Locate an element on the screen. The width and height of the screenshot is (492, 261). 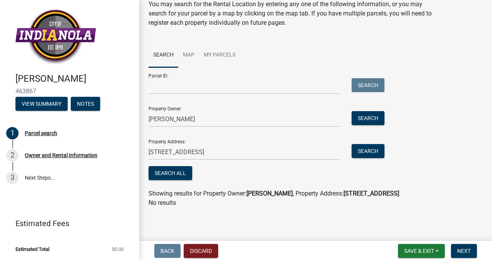
button: Notes is located at coordinates (85, 104).